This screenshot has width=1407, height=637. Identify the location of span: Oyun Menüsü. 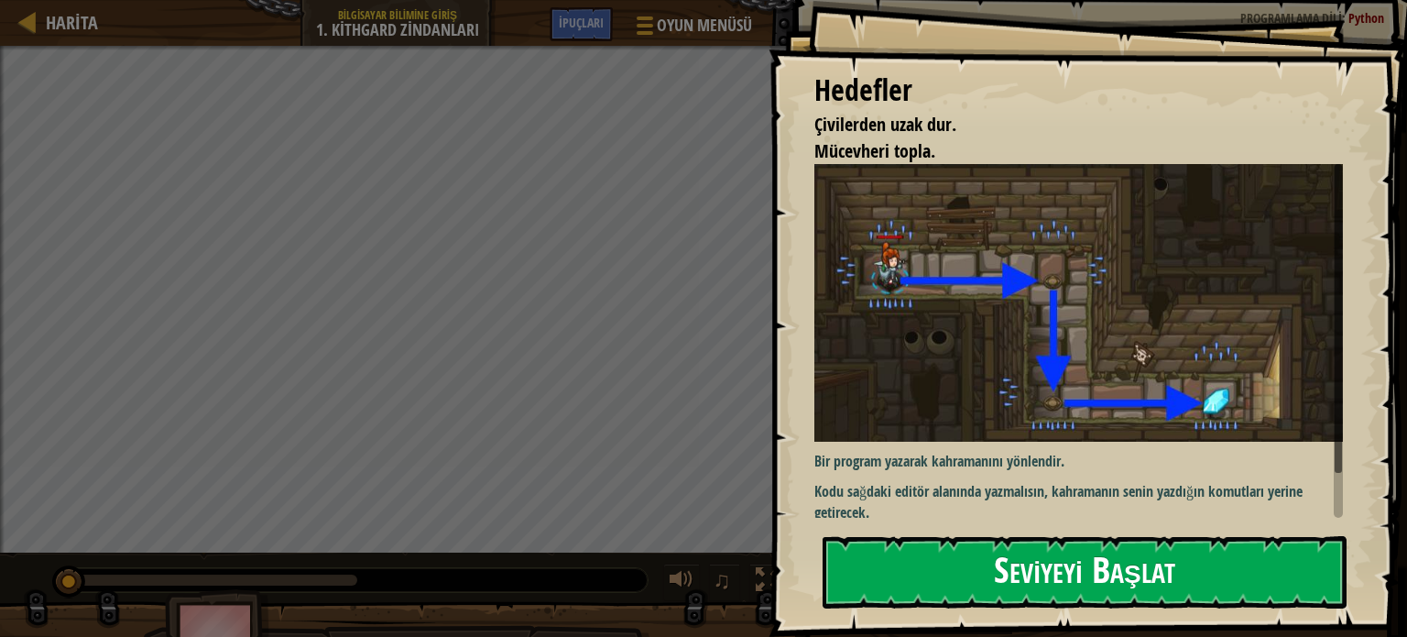
(704, 26).